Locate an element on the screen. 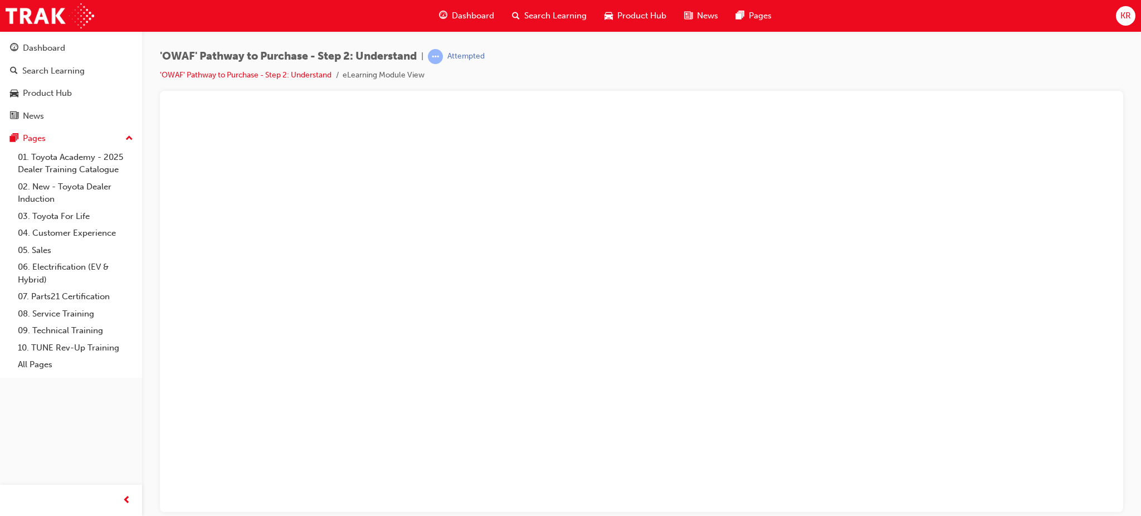 This screenshot has height=516, width=1141. a: 05. Sales is located at coordinates (75, 250).